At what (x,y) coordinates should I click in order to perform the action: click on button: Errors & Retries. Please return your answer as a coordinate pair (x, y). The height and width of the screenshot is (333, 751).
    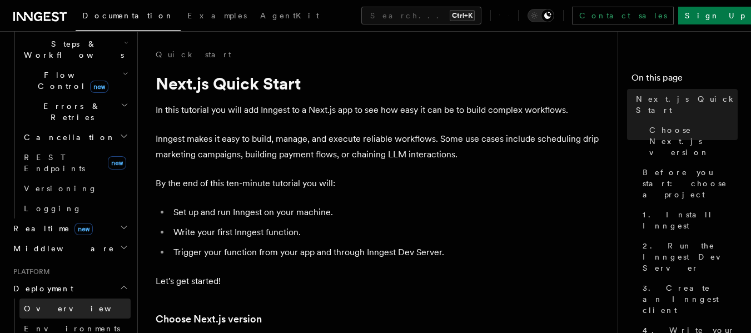
    Looking at the image, I should click on (75, 112).